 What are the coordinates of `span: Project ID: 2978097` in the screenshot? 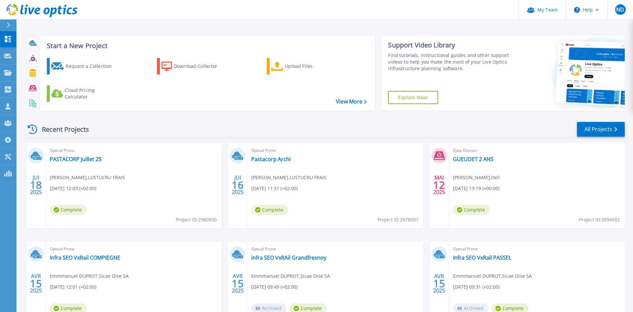 It's located at (398, 220).